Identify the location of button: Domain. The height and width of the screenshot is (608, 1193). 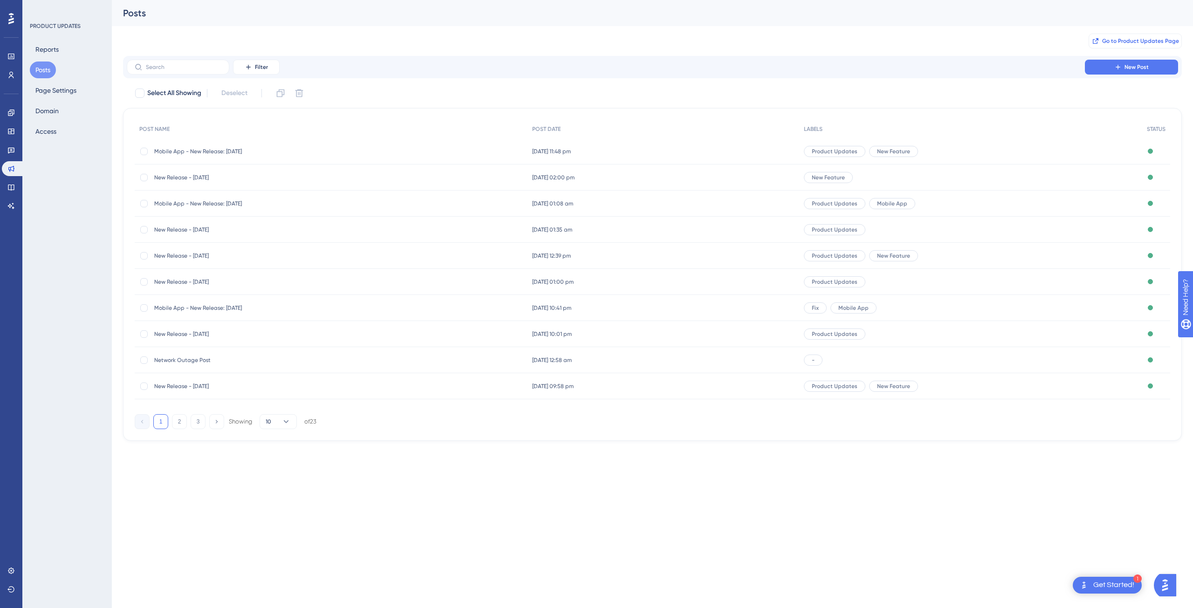
(47, 111).